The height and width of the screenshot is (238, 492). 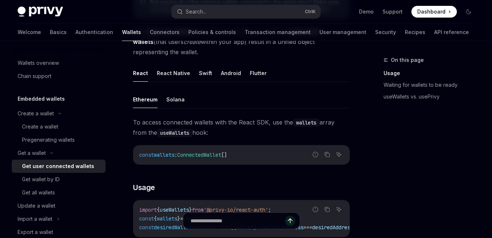 I want to click on a: User management, so click(x=343, y=32).